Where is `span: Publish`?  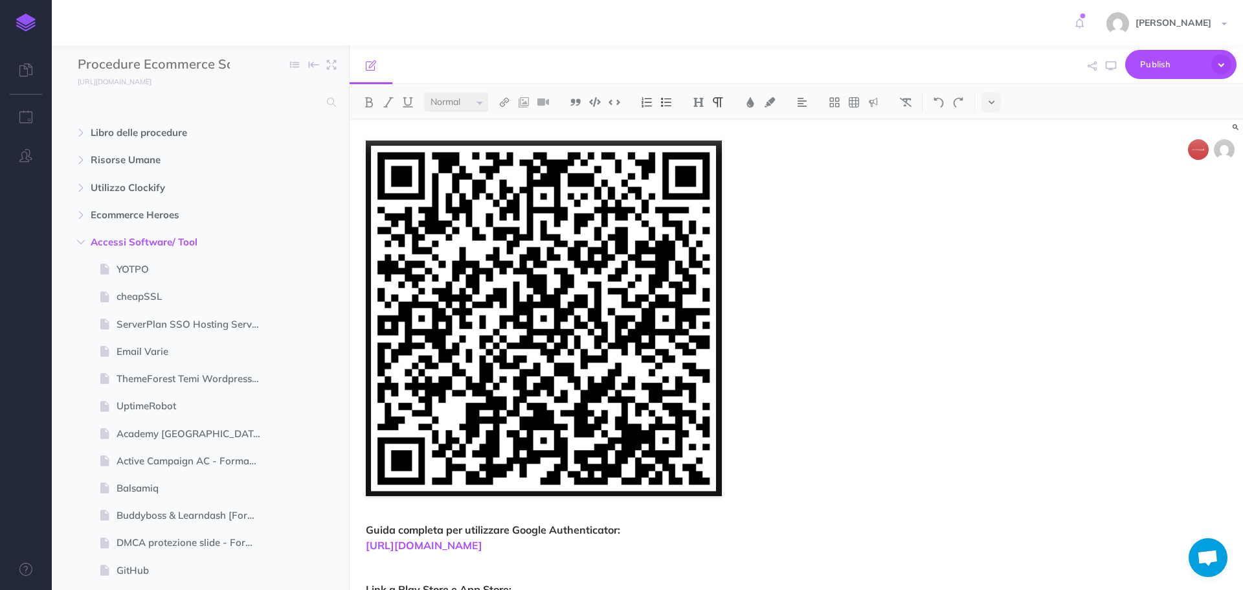 span: Publish is located at coordinates (1172, 64).